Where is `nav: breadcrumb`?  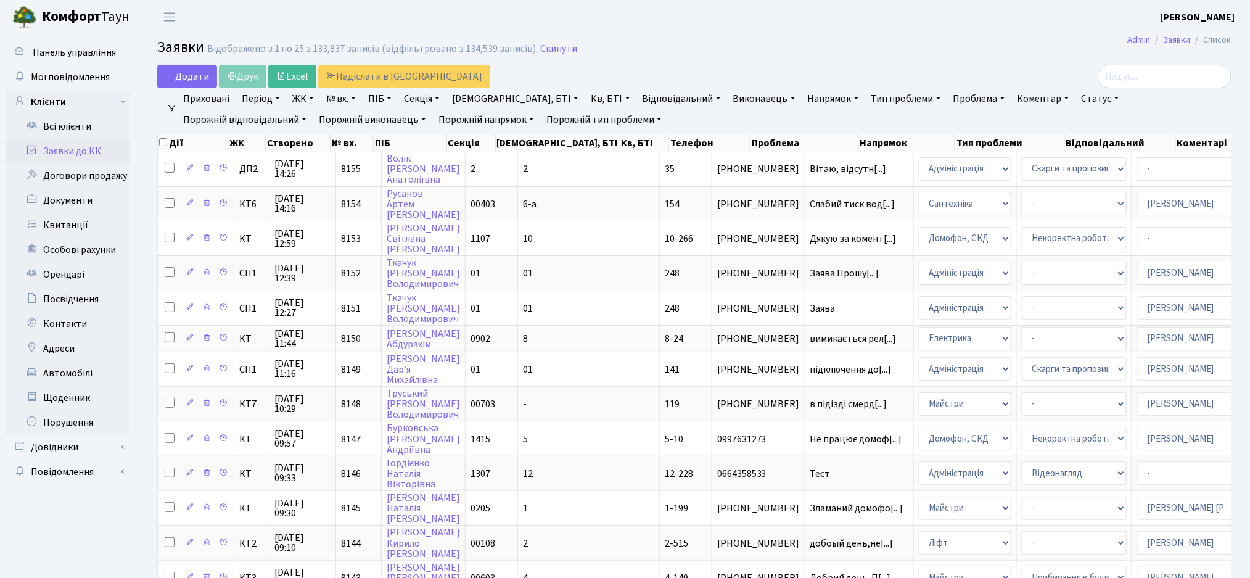
nav: breadcrumb is located at coordinates (1180, 40).